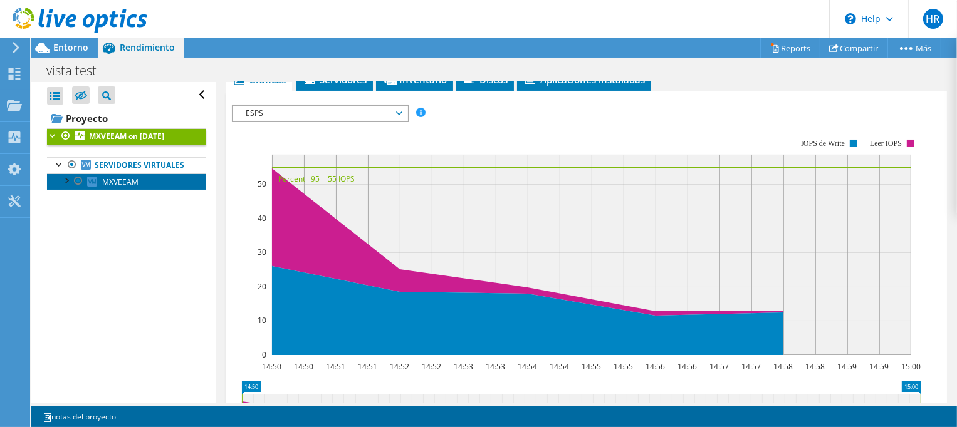  I want to click on text: 15:00, so click(911, 367).